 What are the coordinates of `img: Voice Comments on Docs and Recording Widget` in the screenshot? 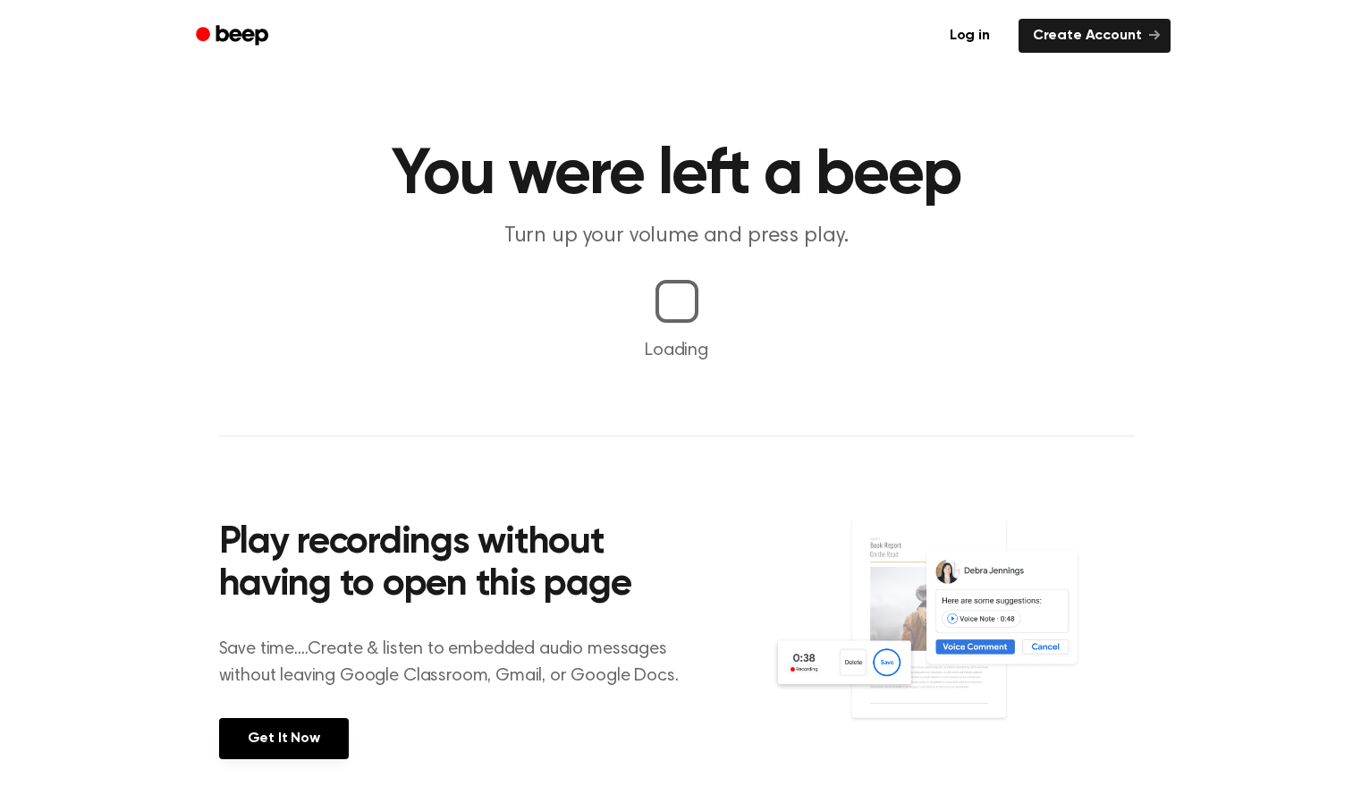 It's located at (952, 637).